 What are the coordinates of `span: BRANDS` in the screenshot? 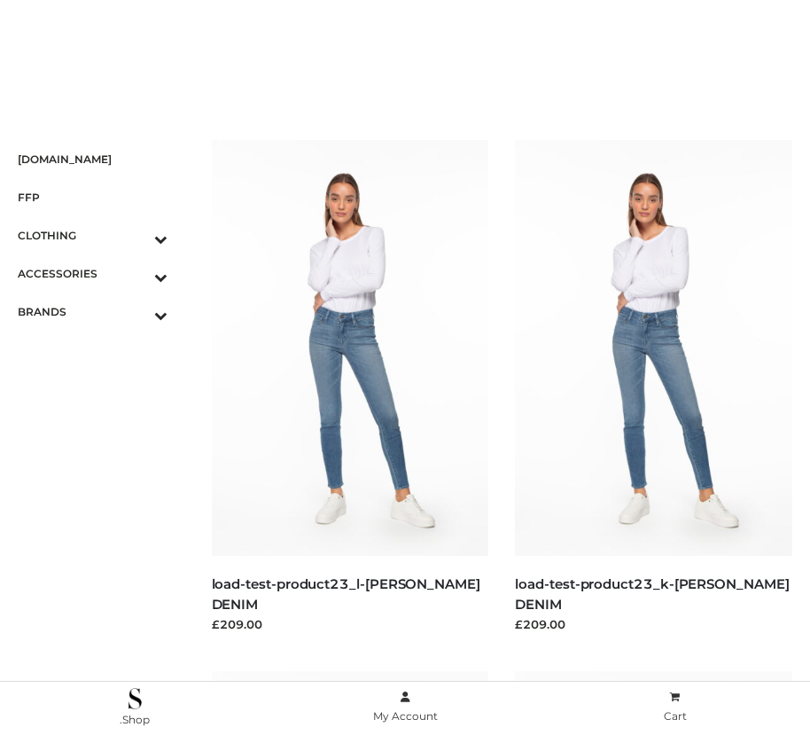 It's located at (92, 311).